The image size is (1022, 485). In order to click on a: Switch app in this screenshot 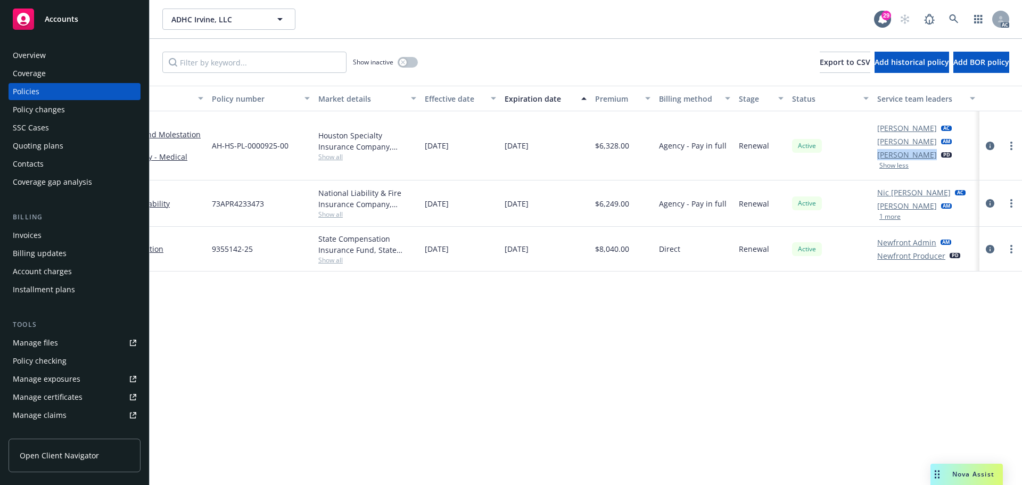, I will do `click(978, 19)`.